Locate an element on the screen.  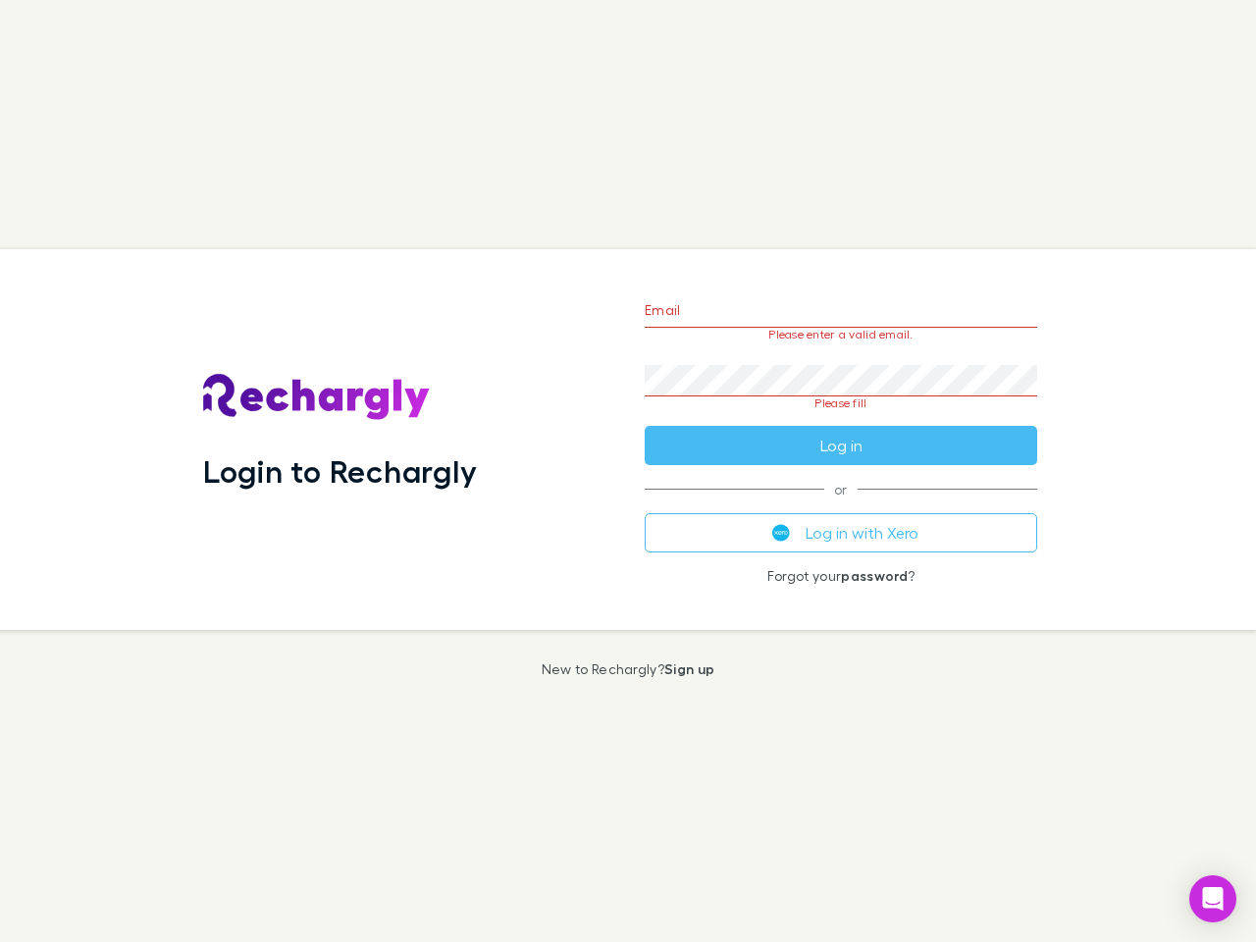
span: or is located at coordinates (841, 489).